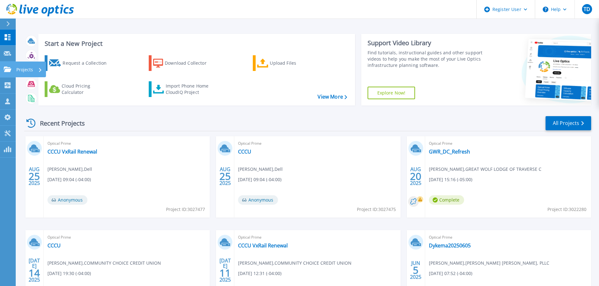 Image resolution: width=599 pixels, height=286 pixels. What do you see at coordinates (34, 273) in the screenshot?
I see `span: 14` at bounding box center [34, 273].